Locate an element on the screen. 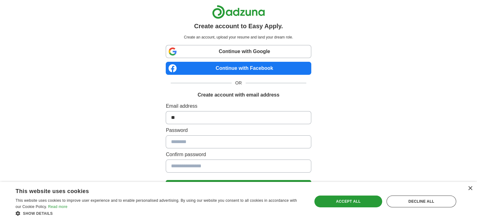 This screenshot has width=477, height=221. img: Adzuna logo is located at coordinates (238, 12).